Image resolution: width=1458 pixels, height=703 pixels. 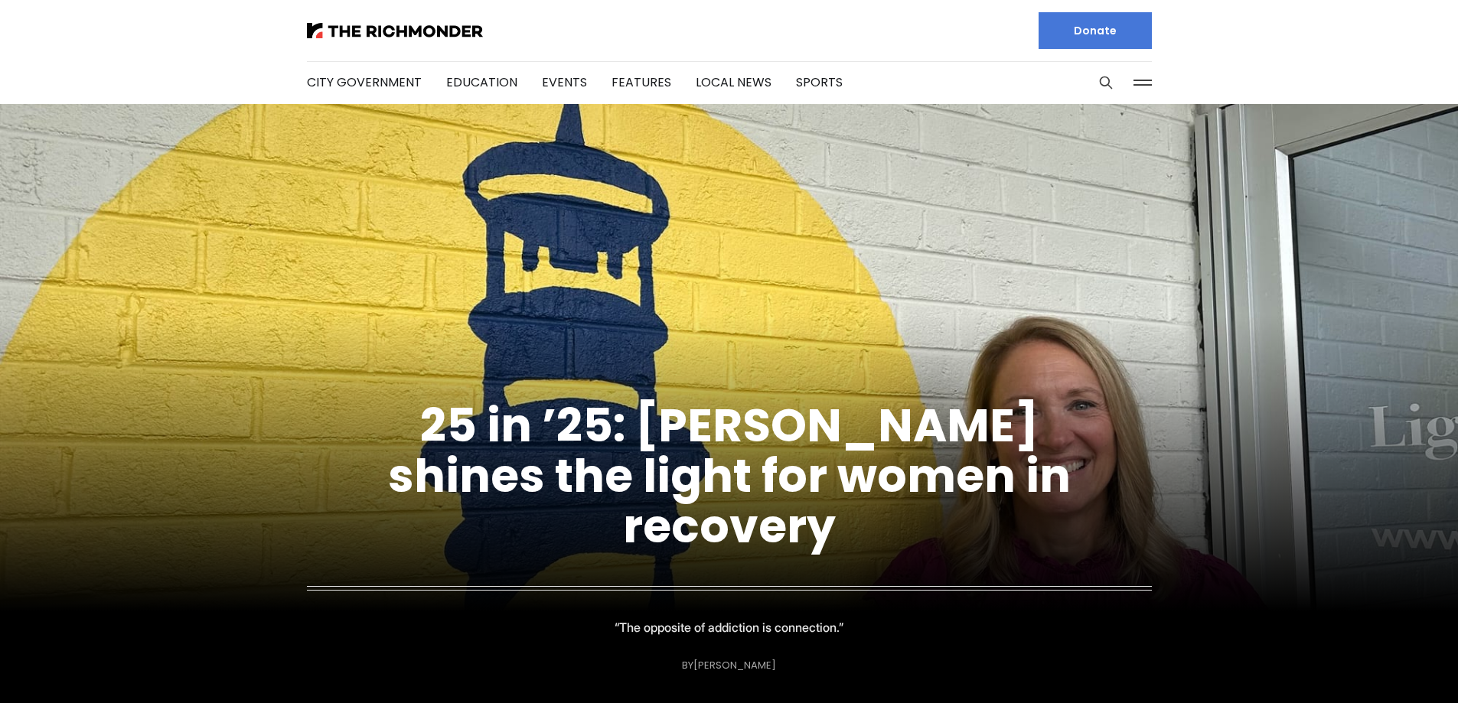 What do you see at coordinates (364, 82) in the screenshot?
I see `a: City Government` at bounding box center [364, 82].